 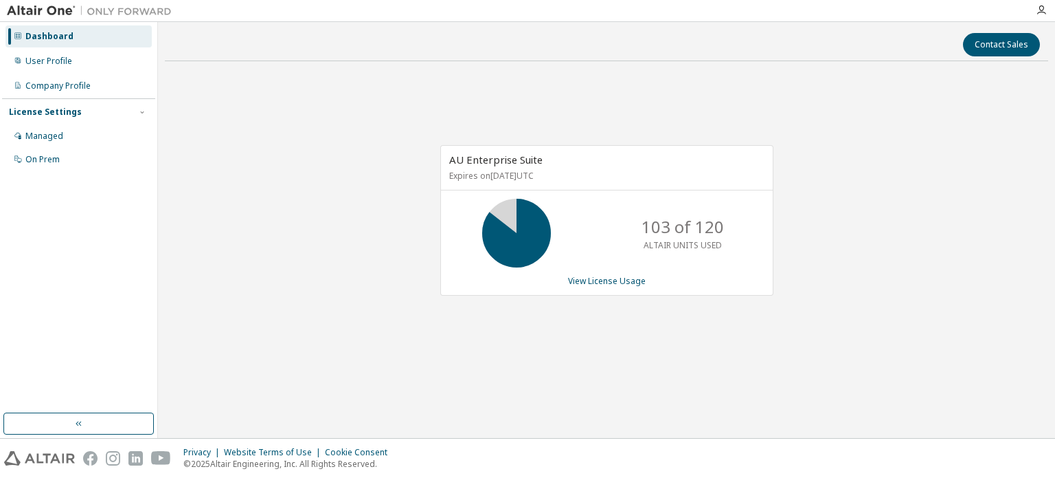 I want to click on div: Managed, so click(x=44, y=136).